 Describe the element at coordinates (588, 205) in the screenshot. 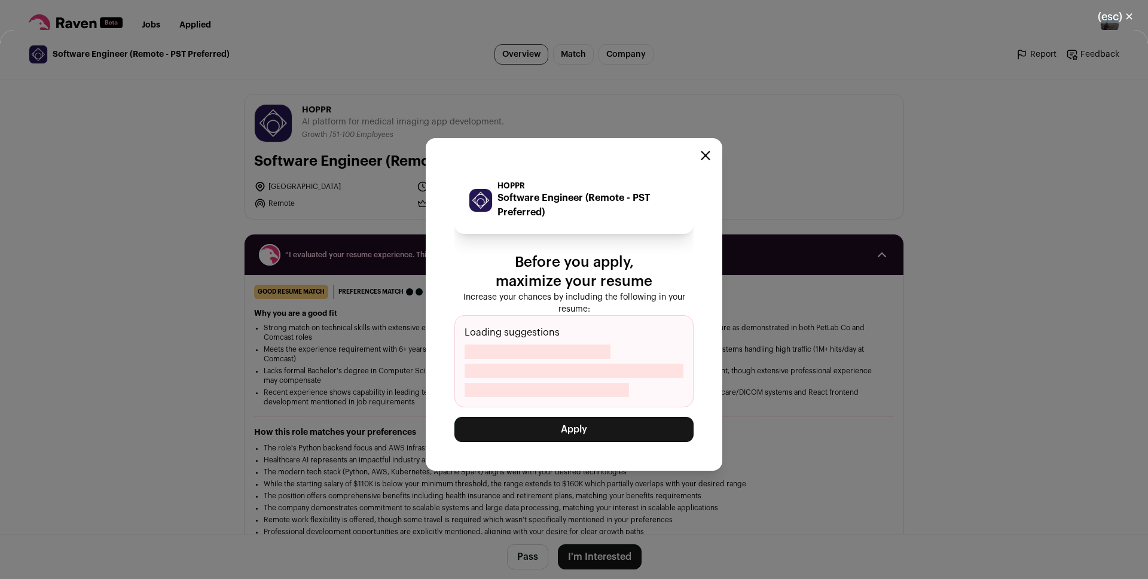

I see `p: Software Engineer (Remote - PST Preferred)` at that location.